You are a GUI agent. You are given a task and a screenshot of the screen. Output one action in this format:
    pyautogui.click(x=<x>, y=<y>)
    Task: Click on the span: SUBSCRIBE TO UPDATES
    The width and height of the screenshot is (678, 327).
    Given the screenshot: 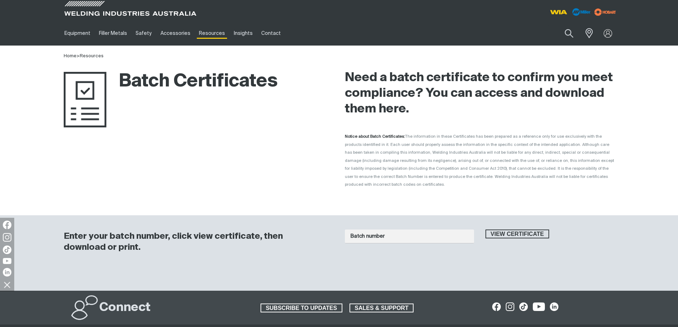 What is the action you would take?
    pyautogui.click(x=301, y=308)
    